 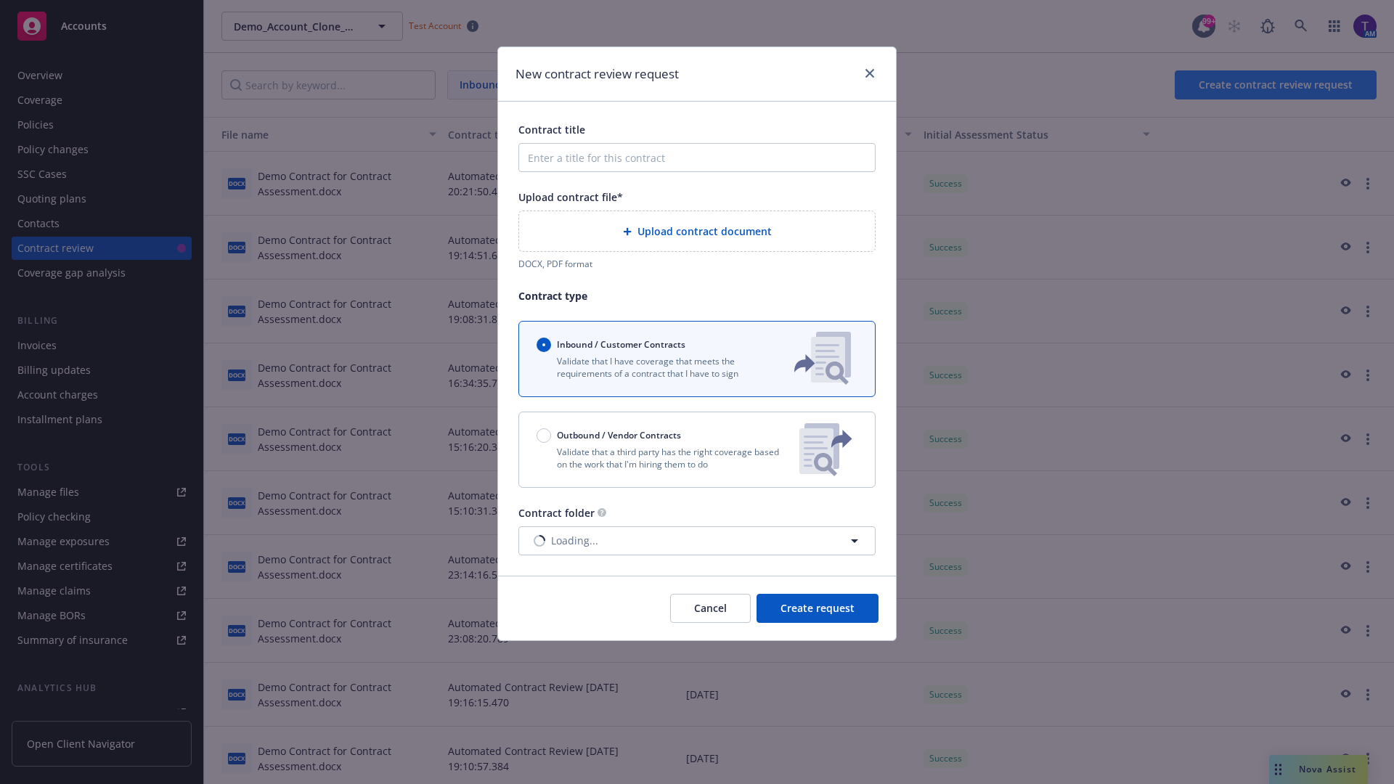 What do you see at coordinates (597, 74) in the screenshot?
I see `h1: New contract review request` at bounding box center [597, 74].